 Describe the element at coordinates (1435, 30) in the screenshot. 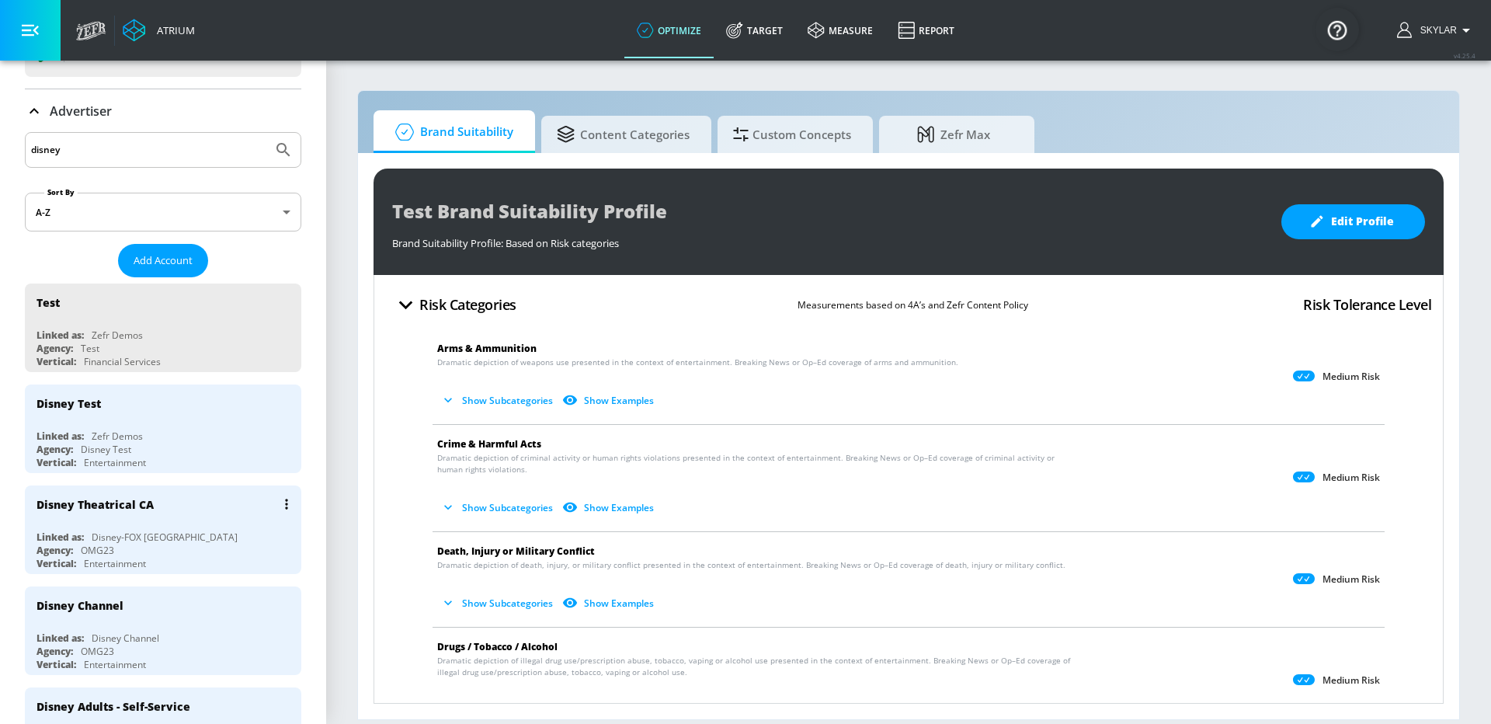

I see `span: login as: skylar.britton@zefr.com` at that location.